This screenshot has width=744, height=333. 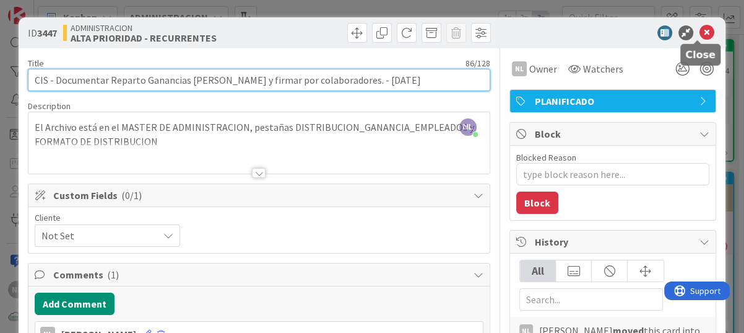 What do you see at coordinates (543, 69) in the screenshot?
I see `span: Owner` at bounding box center [543, 69].